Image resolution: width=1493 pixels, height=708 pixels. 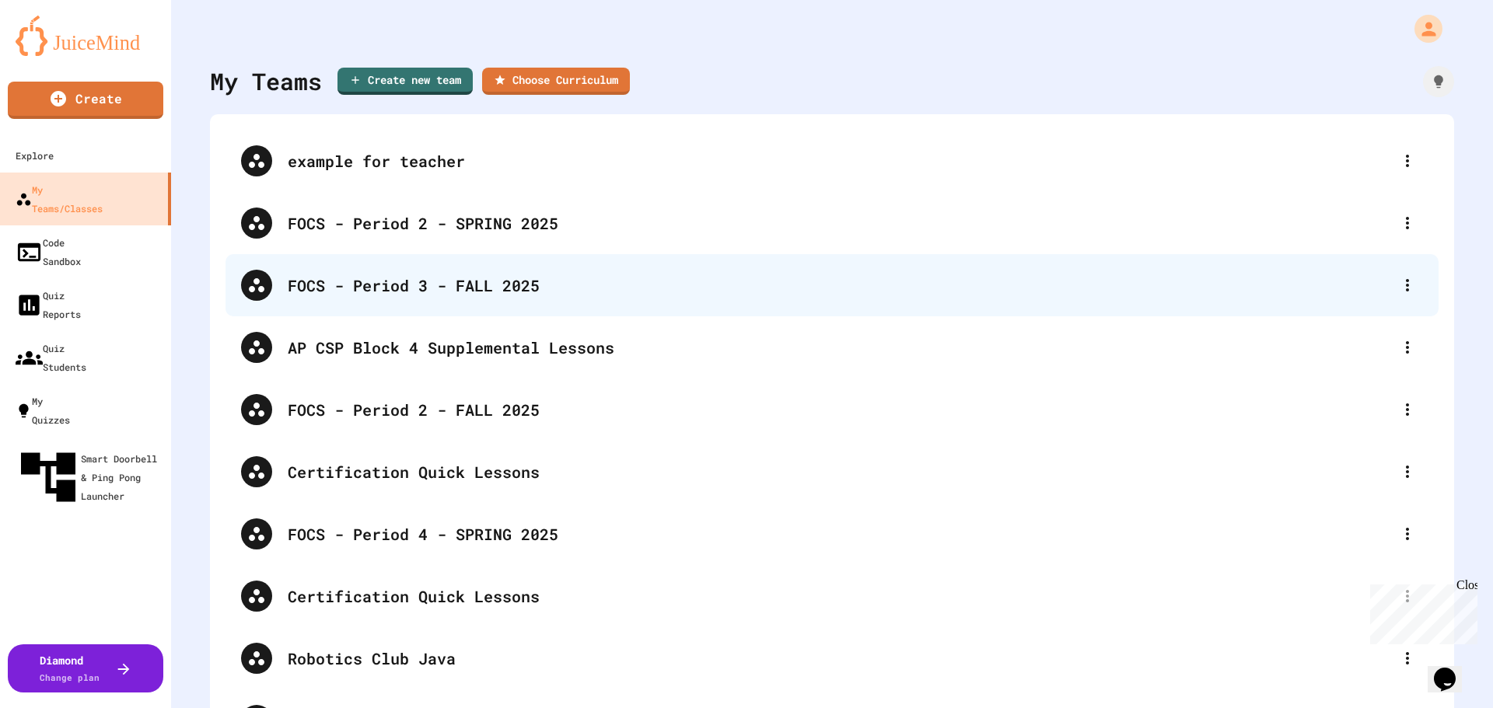 I want to click on div: My Teams/Classes, so click(x=59, y=199).